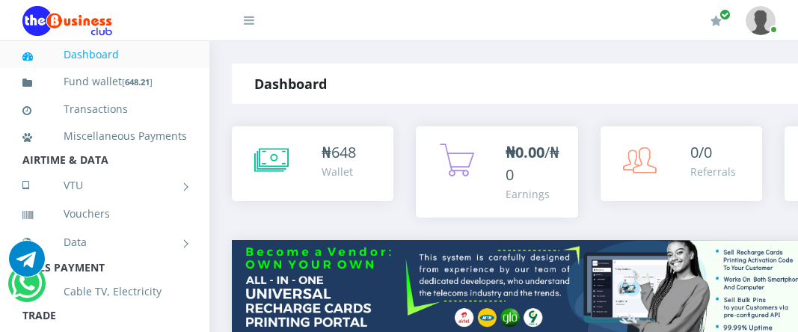 Image resolution: width=798 pixels, height=332 pixels. Describe the element at coordinates (343, 152) in the screenshot. I see `span: 648` at that location.